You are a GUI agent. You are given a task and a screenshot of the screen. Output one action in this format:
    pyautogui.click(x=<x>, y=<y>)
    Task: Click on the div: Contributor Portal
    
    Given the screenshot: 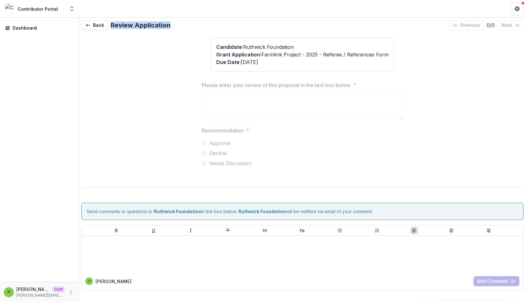 What is the action you would take?
    pyautogui.click(x=38, y=9)
    